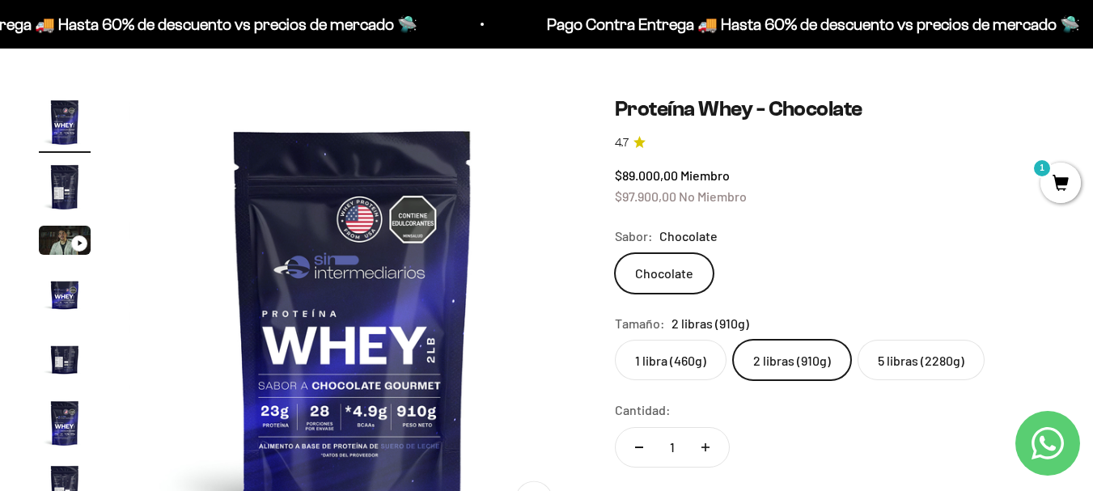  Describe the element at coordinates (65, 426) in the screenshot. I see `button: Ir al artículo 6` at that location.